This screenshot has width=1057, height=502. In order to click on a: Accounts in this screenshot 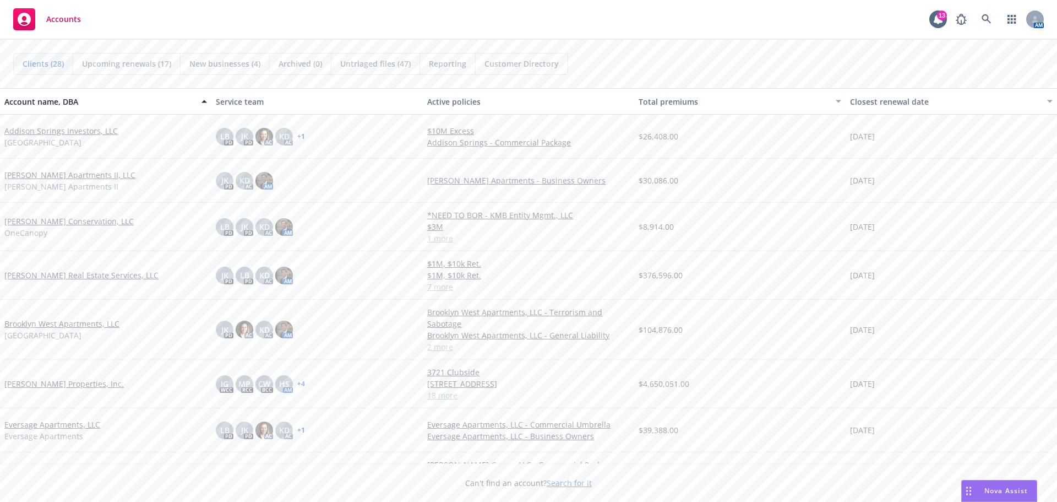, I will do `click(47, 19)`.